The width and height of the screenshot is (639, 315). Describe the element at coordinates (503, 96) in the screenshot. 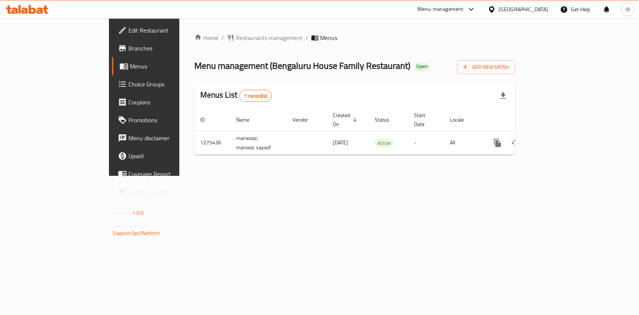

I see `div: Export file` at that location.